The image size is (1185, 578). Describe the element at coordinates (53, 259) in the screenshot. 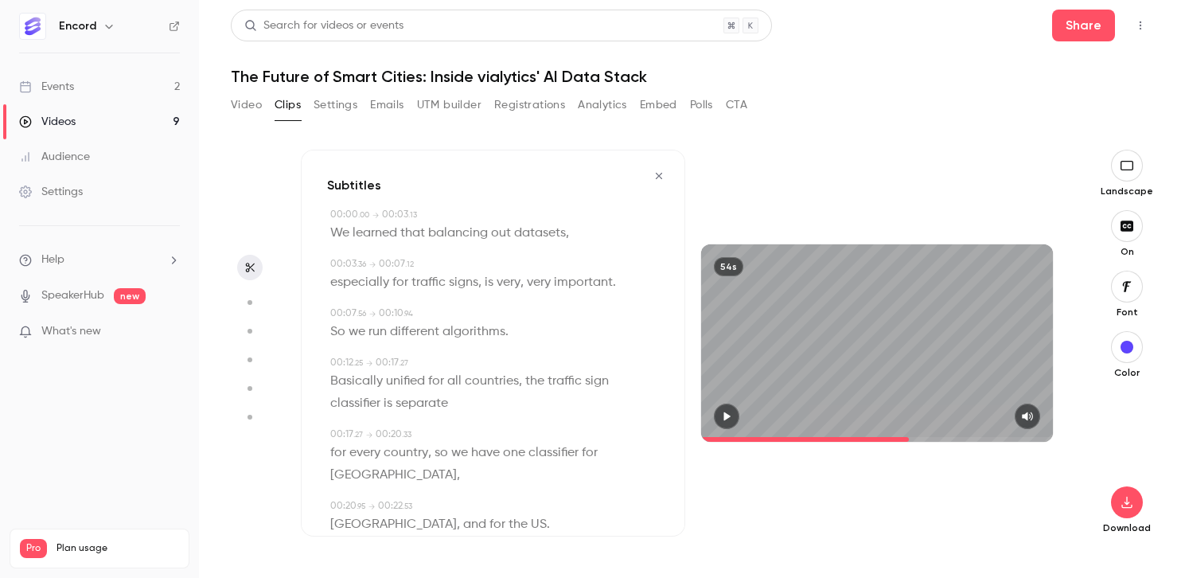

I see `span: Help` at that location.